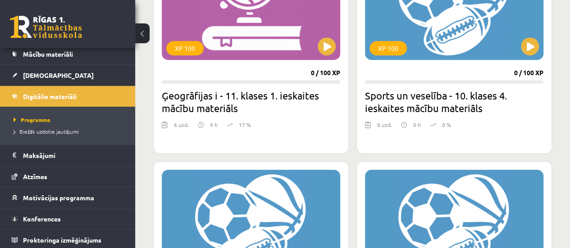 This screenshot has width=570, height=248. What do you see at coordinates (68, 198) in the screenshot?
I see `a: Motivācijas programma` at bounding box center [68, 198].